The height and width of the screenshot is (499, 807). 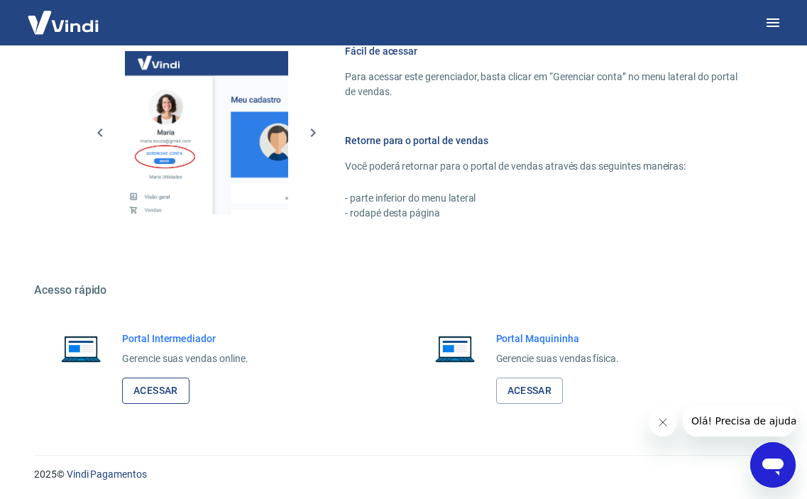 What do you see at coordinates (542, 198) in the screenshot?
I see `p: - parte inferior do menu lateral` at bounding box center [542, 198].